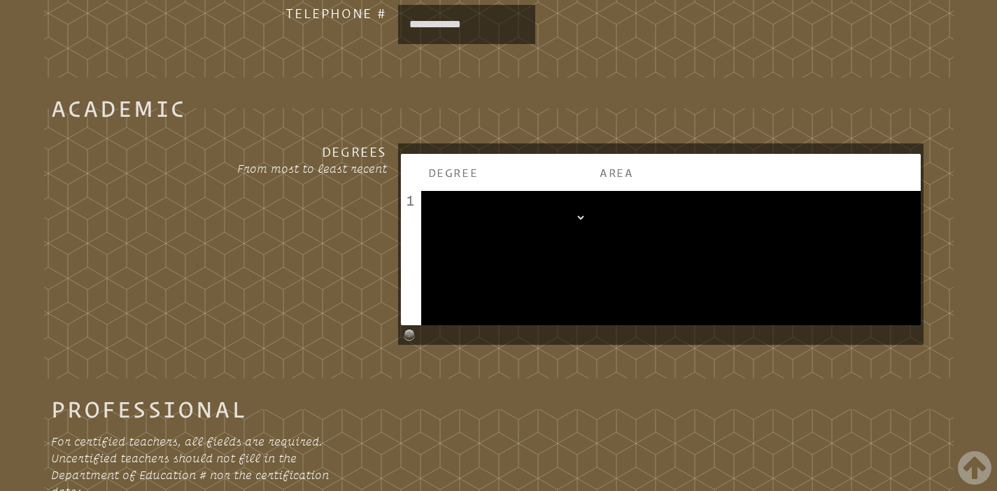 The width and height of the screenshot is (997, 491). What do you see at coordinates (411, 200) in the screenshot?
I see `span: 1` at bounding box center [411, 200].